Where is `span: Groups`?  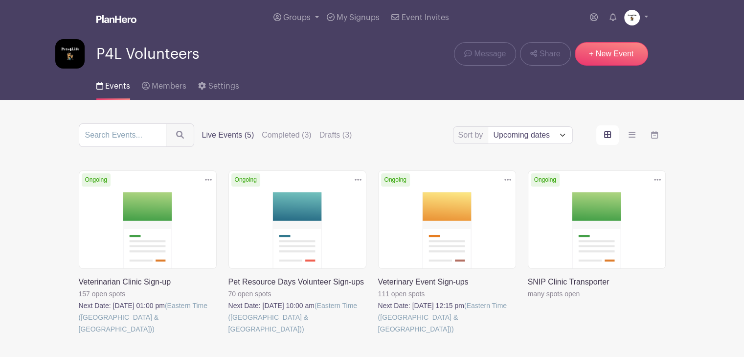
span: Groups is located at coordinates (297, 18).